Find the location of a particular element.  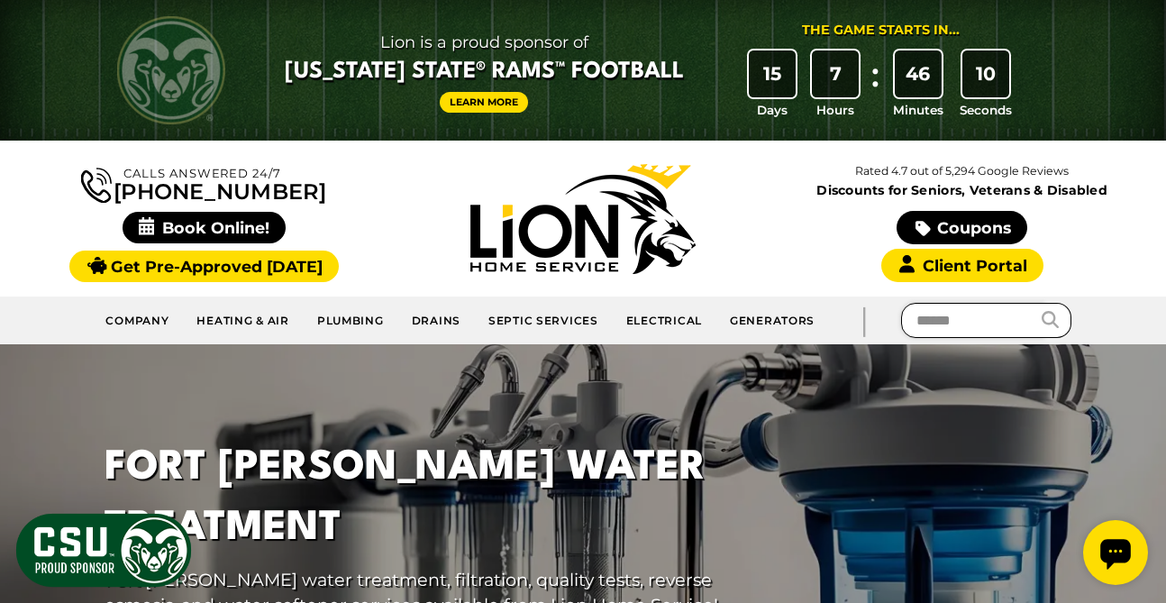

div: 15 is located at coordinates (772, 74).